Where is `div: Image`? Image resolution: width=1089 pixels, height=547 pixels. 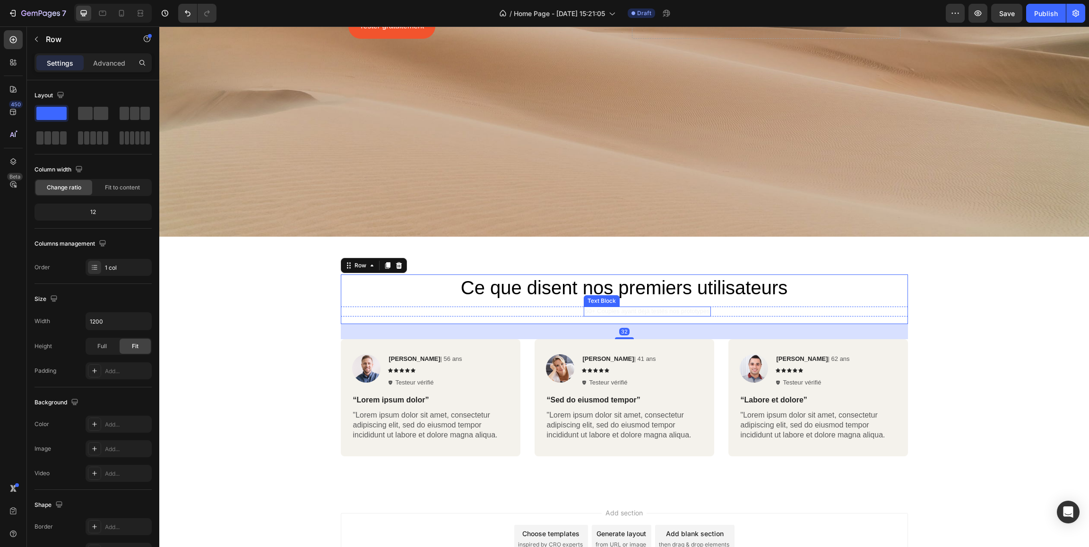 div: Image is located at coordinates (43, 449).